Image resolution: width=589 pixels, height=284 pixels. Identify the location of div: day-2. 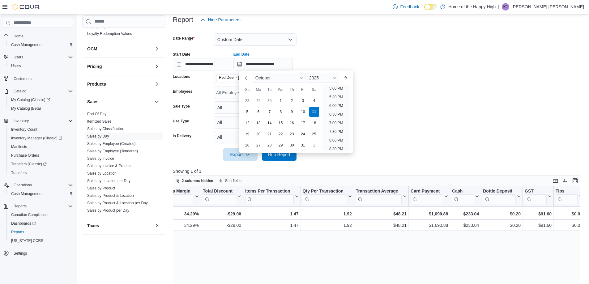
(292, 101).